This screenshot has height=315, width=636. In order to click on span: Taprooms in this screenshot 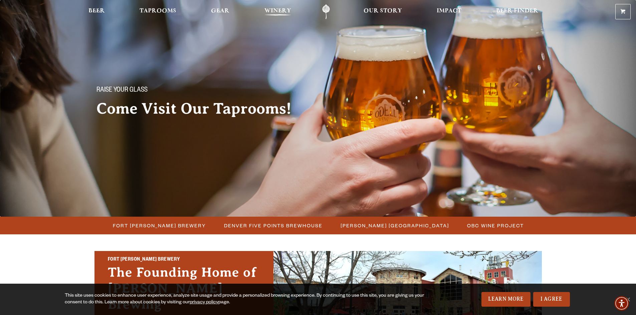, I will do `click(158, 11)`.